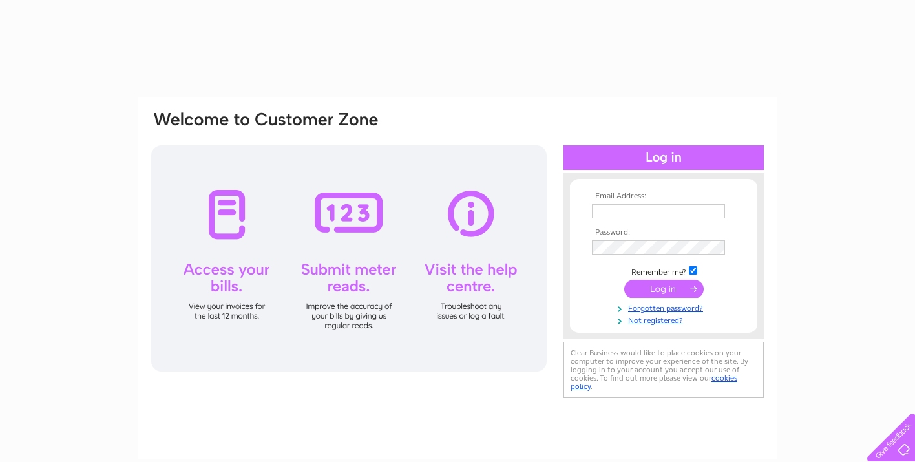 The width and height of the screenshot is (915, 462). What do you see at coordinates (665, 319) in the screenshot?
I see `a: Not registered?` at bounding box center [665, 319].